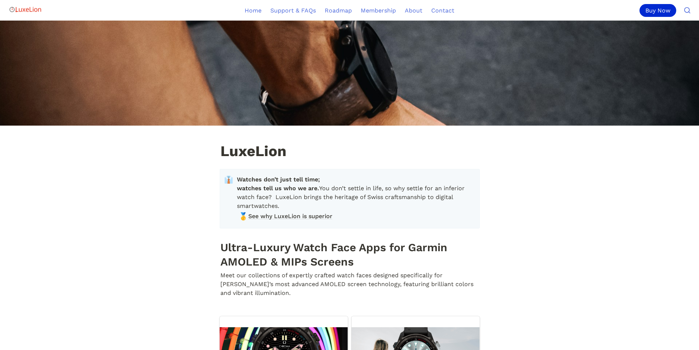 This screenshot has height=350, width=699. Describe the element at coordinates (355, 193) in the screenshot. I see `span: You don’t settle in life, so why settle for an inferior watch face? LuxeLion brings the heritage ...` at that location.